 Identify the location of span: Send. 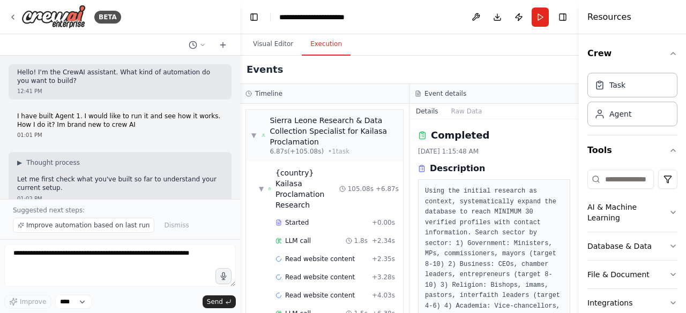
(215, 302).